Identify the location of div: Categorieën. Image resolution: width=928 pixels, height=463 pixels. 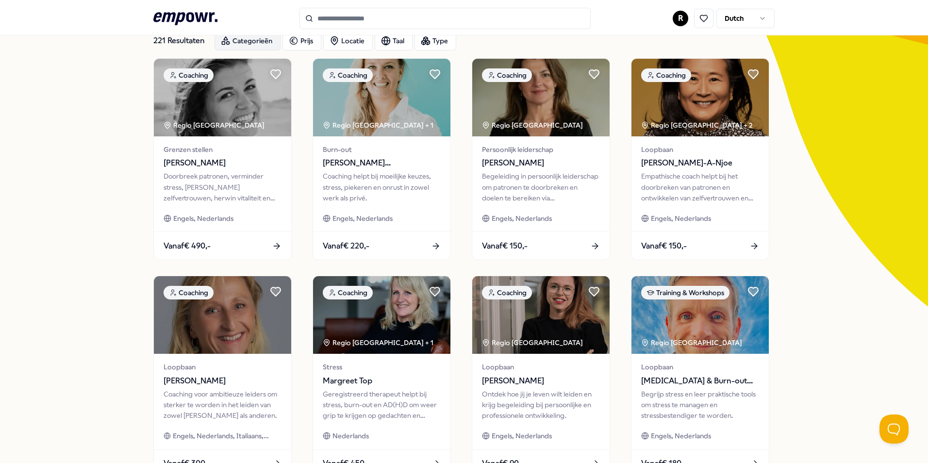
(248, 41).